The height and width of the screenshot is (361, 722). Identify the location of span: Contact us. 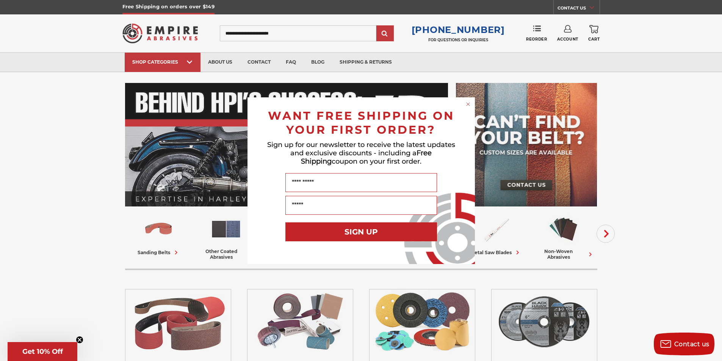
(692, 344).